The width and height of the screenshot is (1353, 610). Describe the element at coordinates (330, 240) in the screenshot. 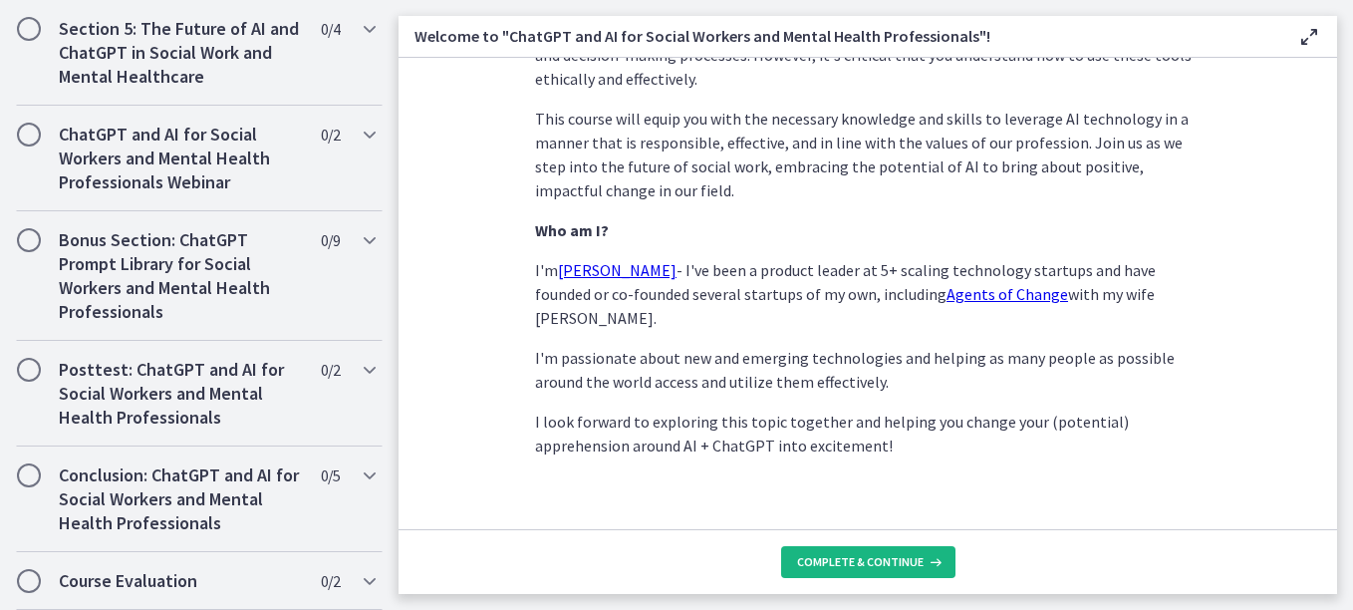

I see `span: 0 / 9` at that location.